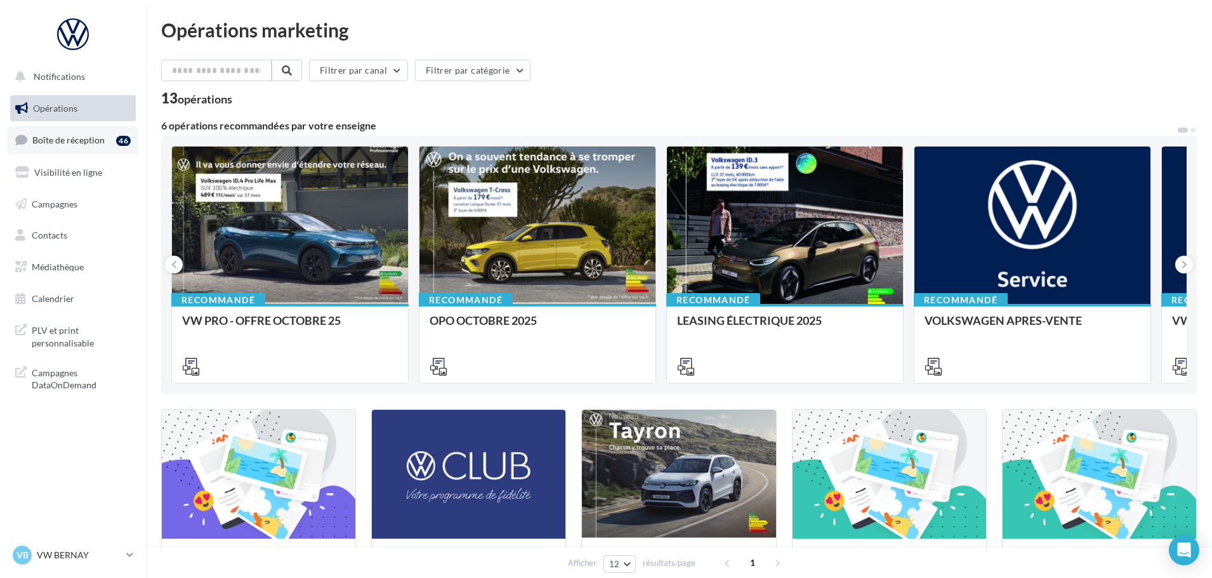  I want to click on span: Visibilité en ligne, so click(68, 172).